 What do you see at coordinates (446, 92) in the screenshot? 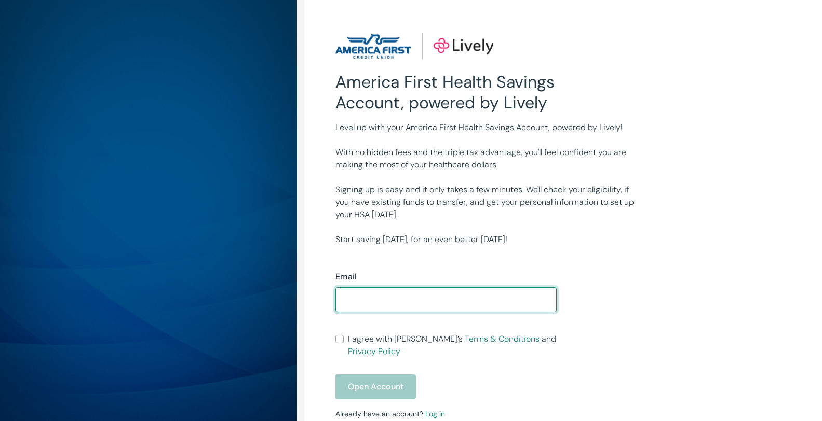
I see `h2: America First Health Savings Account, powered by Lively` at bounding box center [446, 92].